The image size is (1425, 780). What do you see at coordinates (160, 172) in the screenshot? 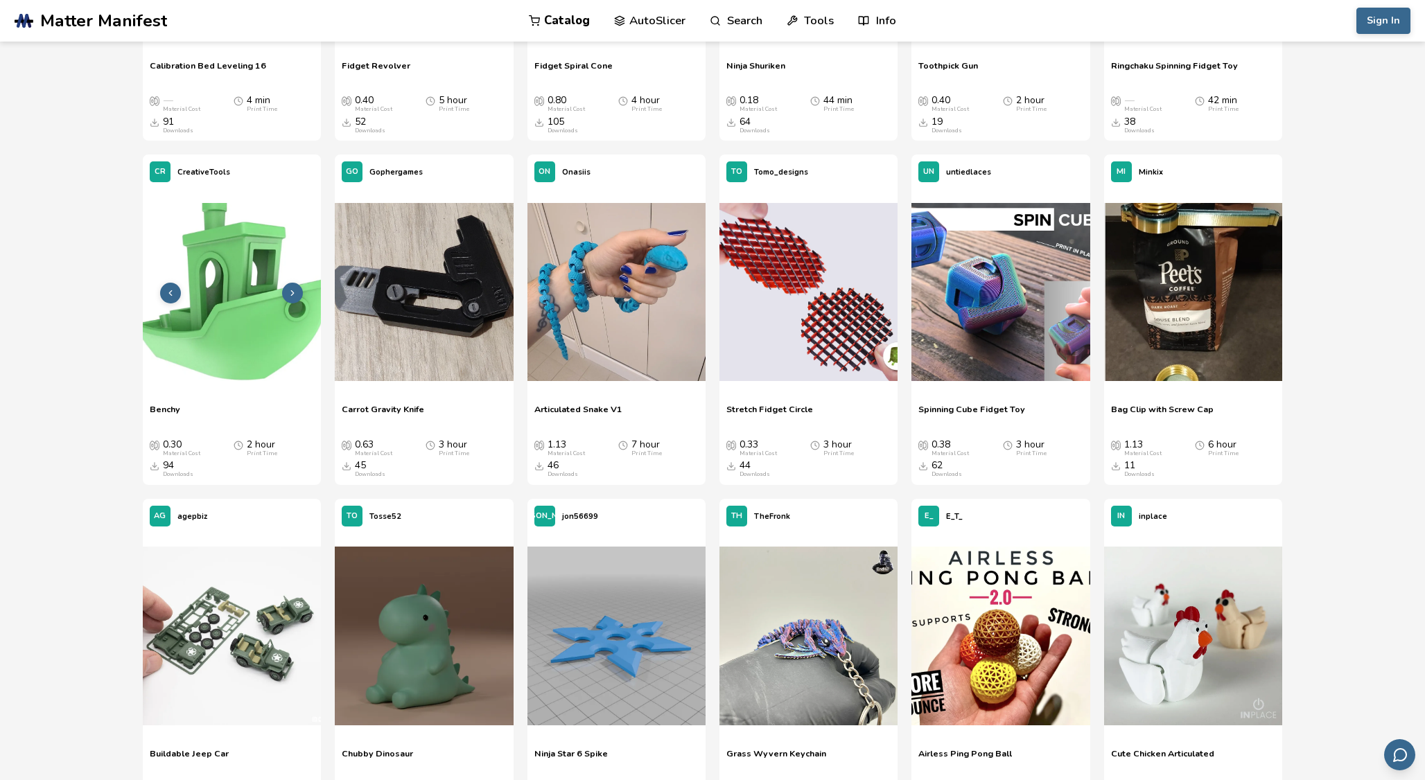
I see `span: CR` at bounding box center [160, 172].